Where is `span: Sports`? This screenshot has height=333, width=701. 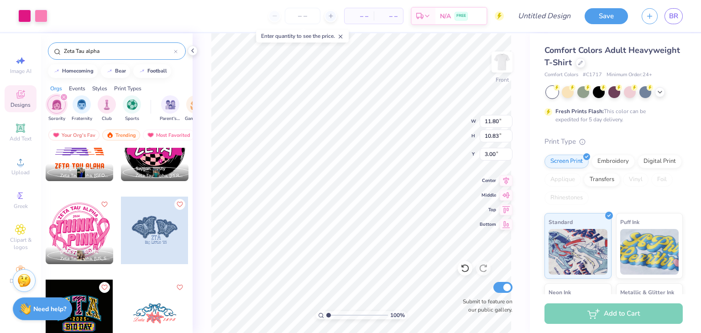 span: Sports is located at coordinates (132, 119).